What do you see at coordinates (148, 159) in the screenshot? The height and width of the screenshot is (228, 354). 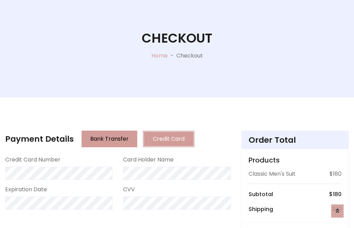 I see `label: Card Holder Name` at bounding box center [148, 159].